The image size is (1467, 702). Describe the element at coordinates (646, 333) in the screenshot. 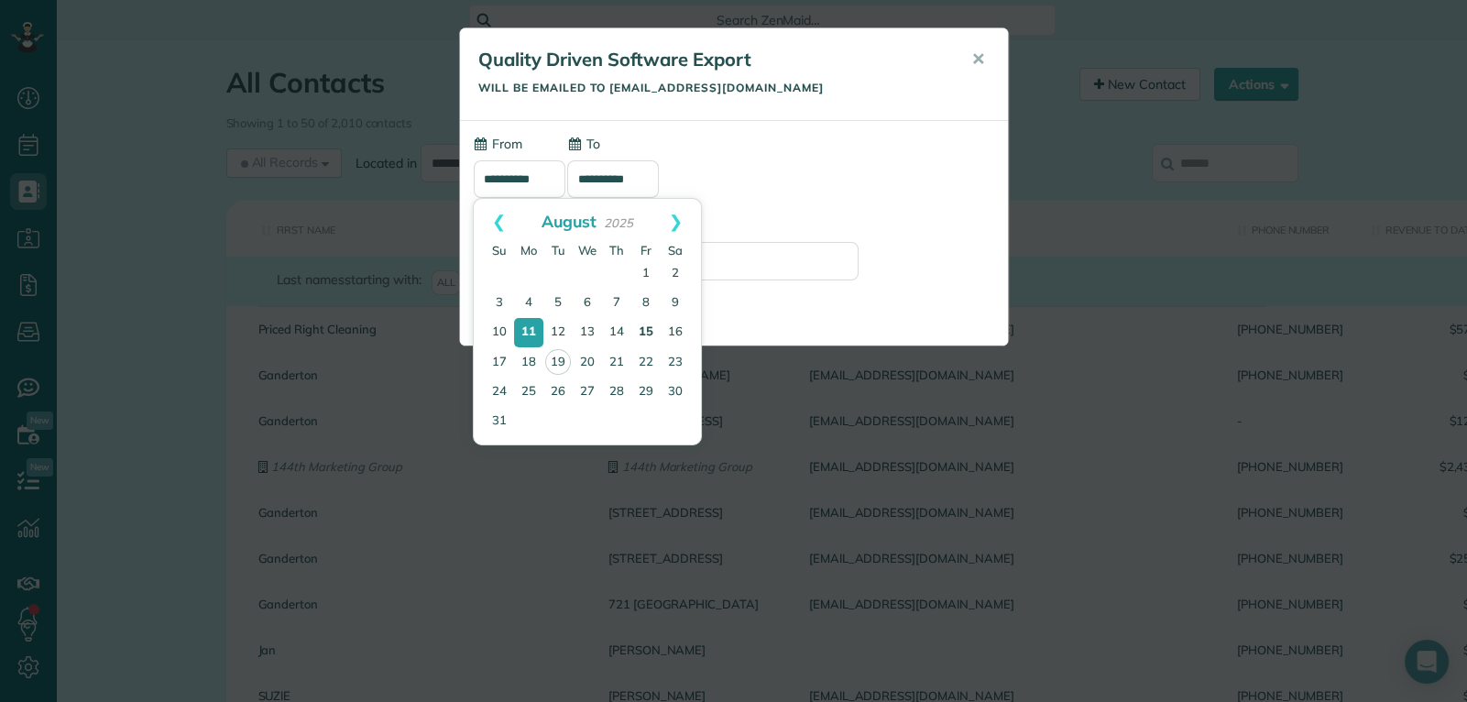

I see `a: 15` at that location.